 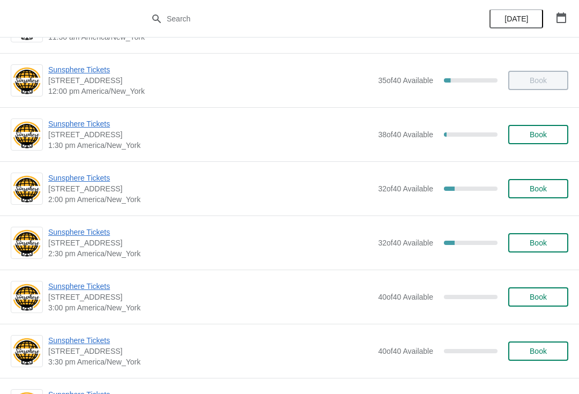 What do you see at coordinates (27, 189) in the screenshot?
I see `img: Sunsphere Tickets | 810 Clinch Avenue, Knoxville, TN, USA | 2:00 pm America/New_York` at bounding box center [27, 189].